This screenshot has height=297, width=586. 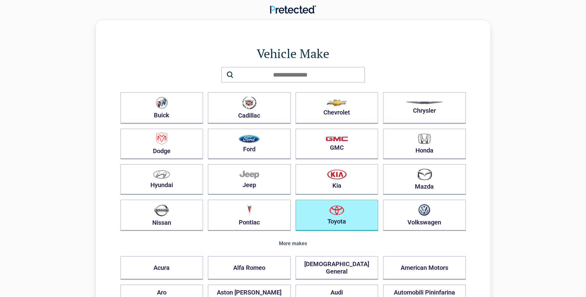 I want to click on button: Alfa Romeo, so click(x=249, y=268).